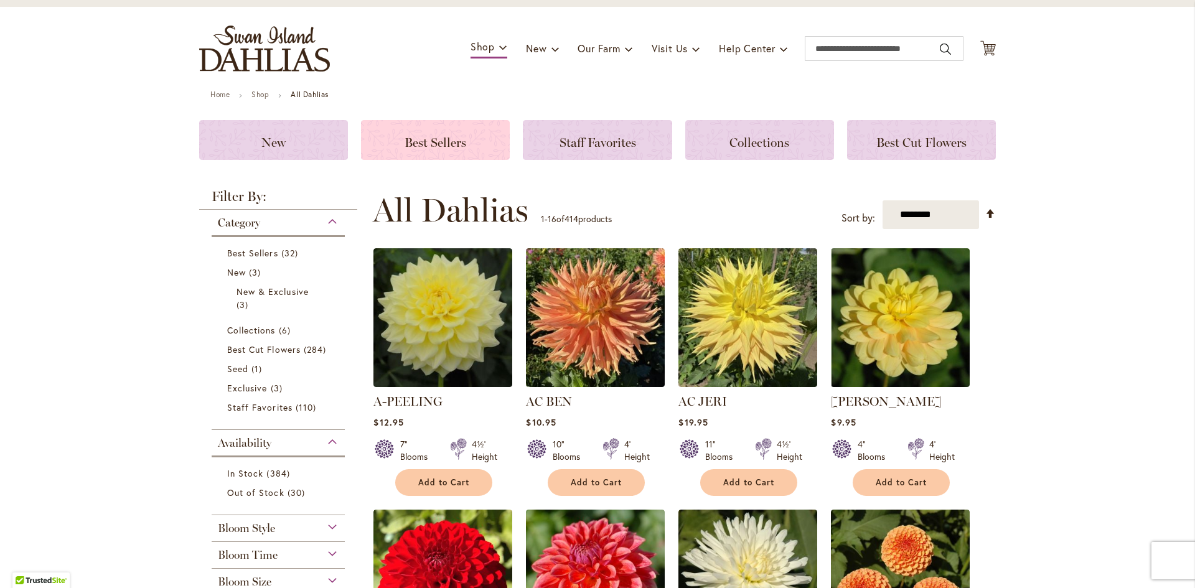 The image size is (1195, 588). I want to click on a: AC Jeri, so click(747, 383).